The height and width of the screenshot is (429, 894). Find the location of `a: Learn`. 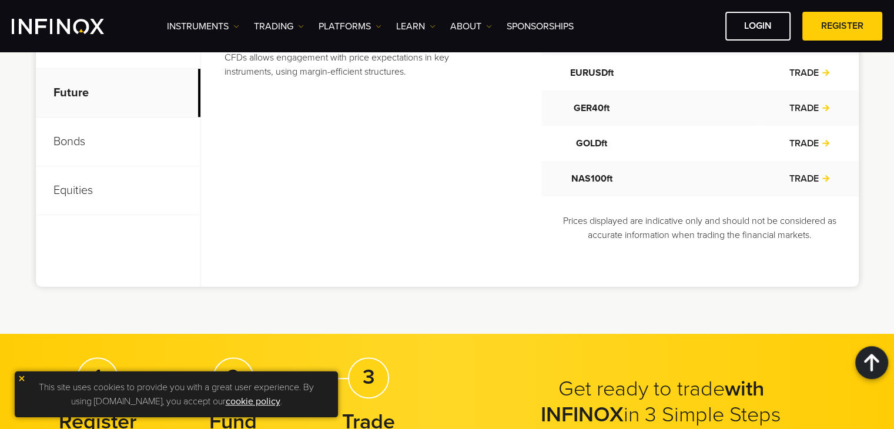

a: Learn is located at coordinates (416, 26).